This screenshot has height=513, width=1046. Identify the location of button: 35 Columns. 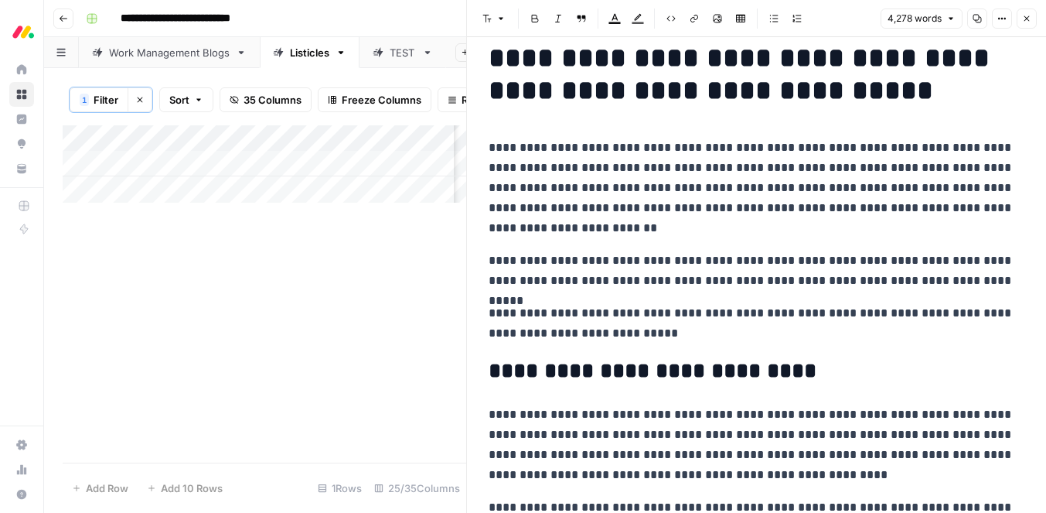
(265, 100).